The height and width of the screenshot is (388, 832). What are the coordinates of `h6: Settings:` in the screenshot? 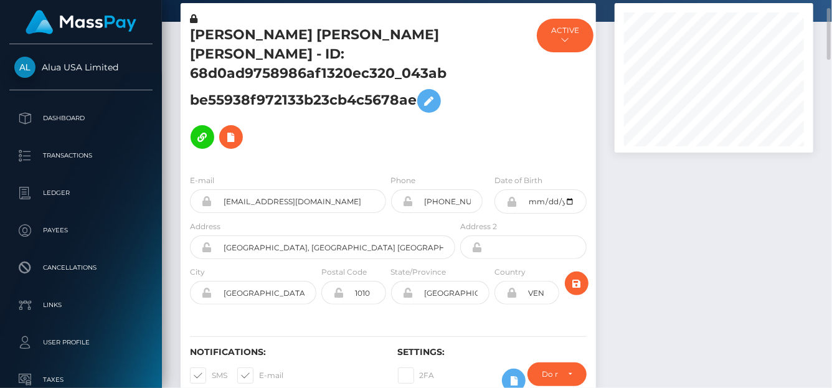 It's located at (493, 352).